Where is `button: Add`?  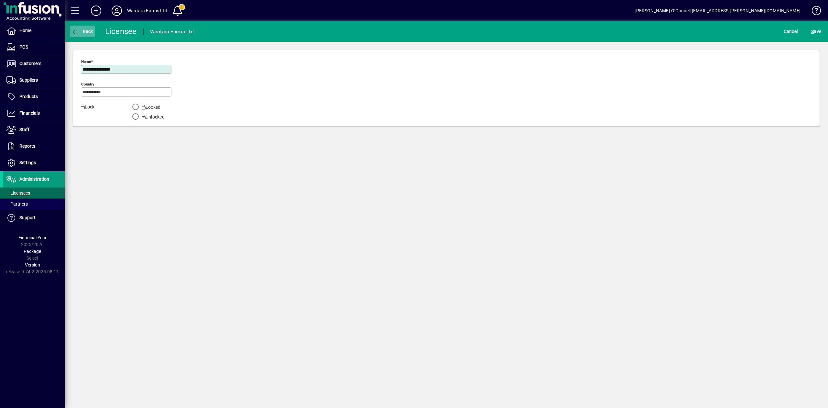
button: Add is located at coordinates (96, 11).